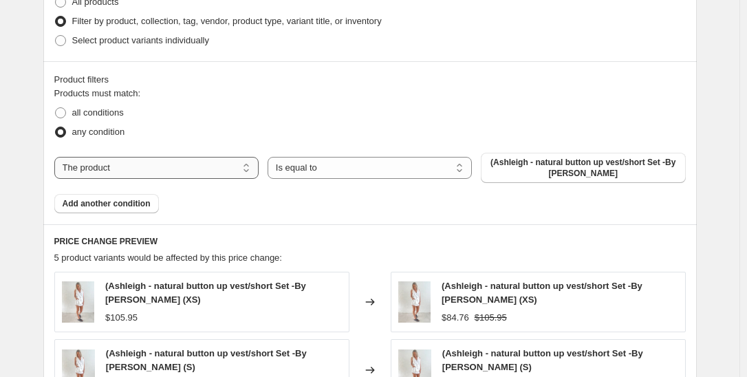 This screenshot has width=747, height=377. I want to click on span: 5 product variants would be affected by this price change:, so click(168, 257).